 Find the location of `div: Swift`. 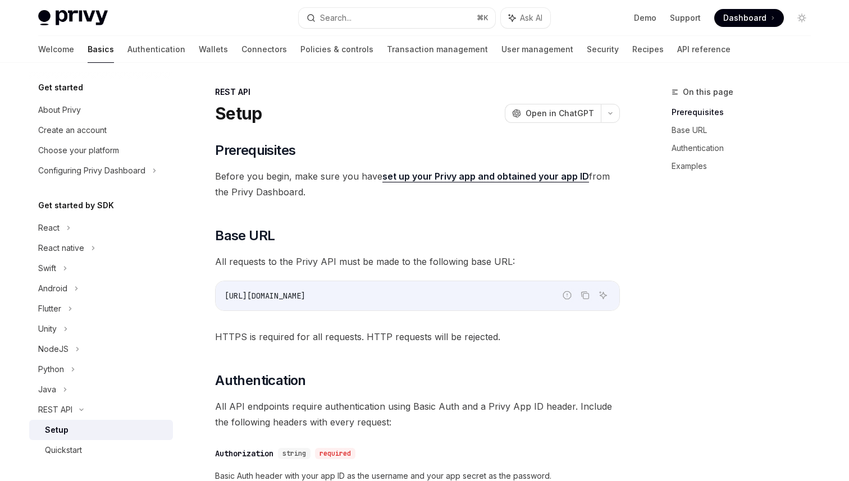

div: Swift is located at coordinates (47, 268).